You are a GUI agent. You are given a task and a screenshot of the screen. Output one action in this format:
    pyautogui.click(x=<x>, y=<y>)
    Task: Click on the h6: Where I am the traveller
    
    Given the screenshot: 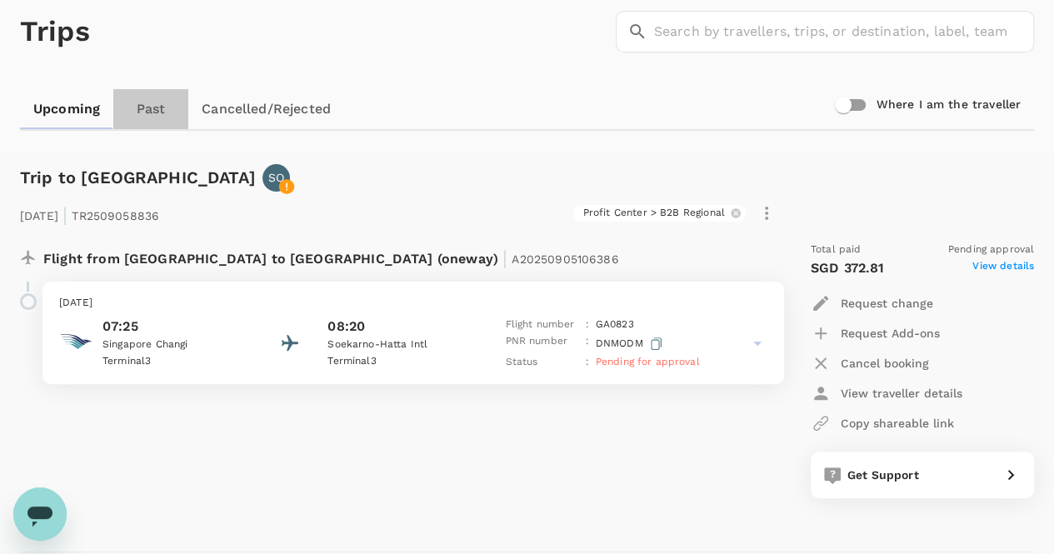 What is the action you would take?
    pyautogui.click(x=948, y=105)
    